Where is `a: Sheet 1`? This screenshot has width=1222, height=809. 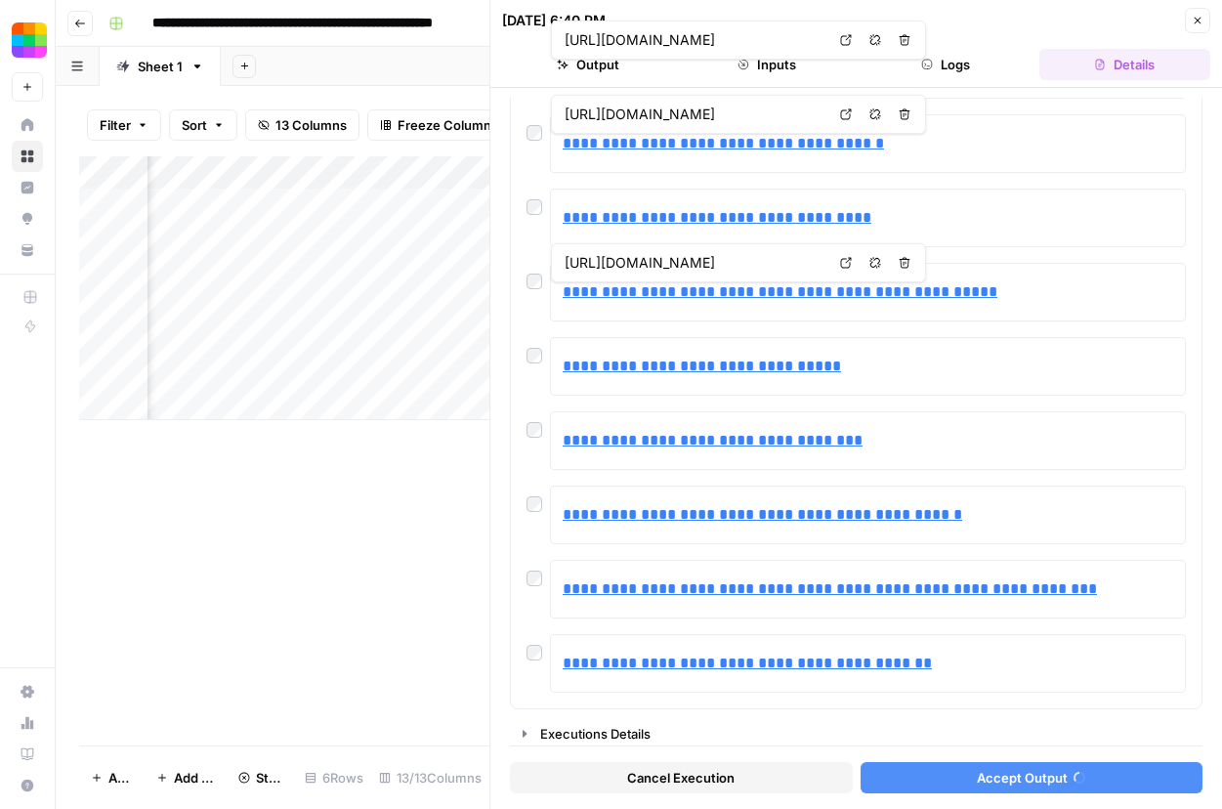
a: Sheet 1 is located at coordinates (160, 66).